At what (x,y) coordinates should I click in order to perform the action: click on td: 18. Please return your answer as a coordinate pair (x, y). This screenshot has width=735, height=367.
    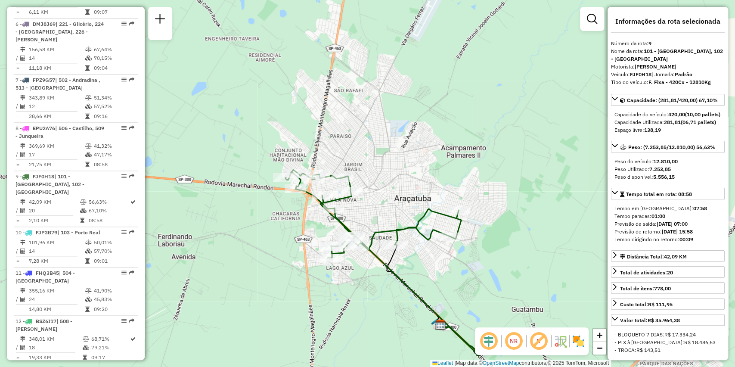
    Looking at the image, I should click on (55, 348).